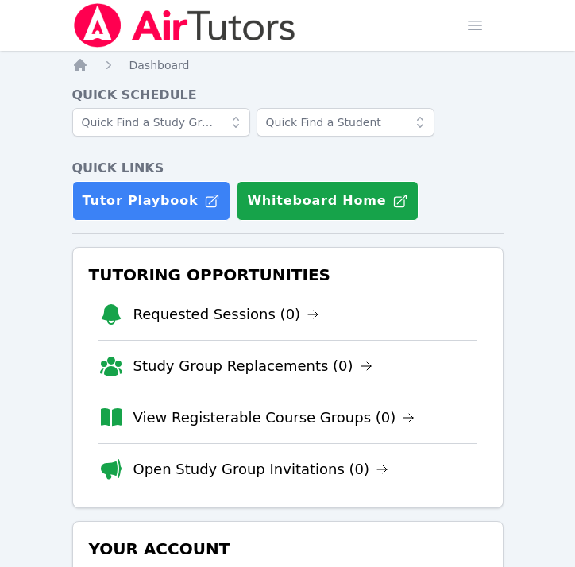  I want to click on h3: Your Account, so click(287, 548).